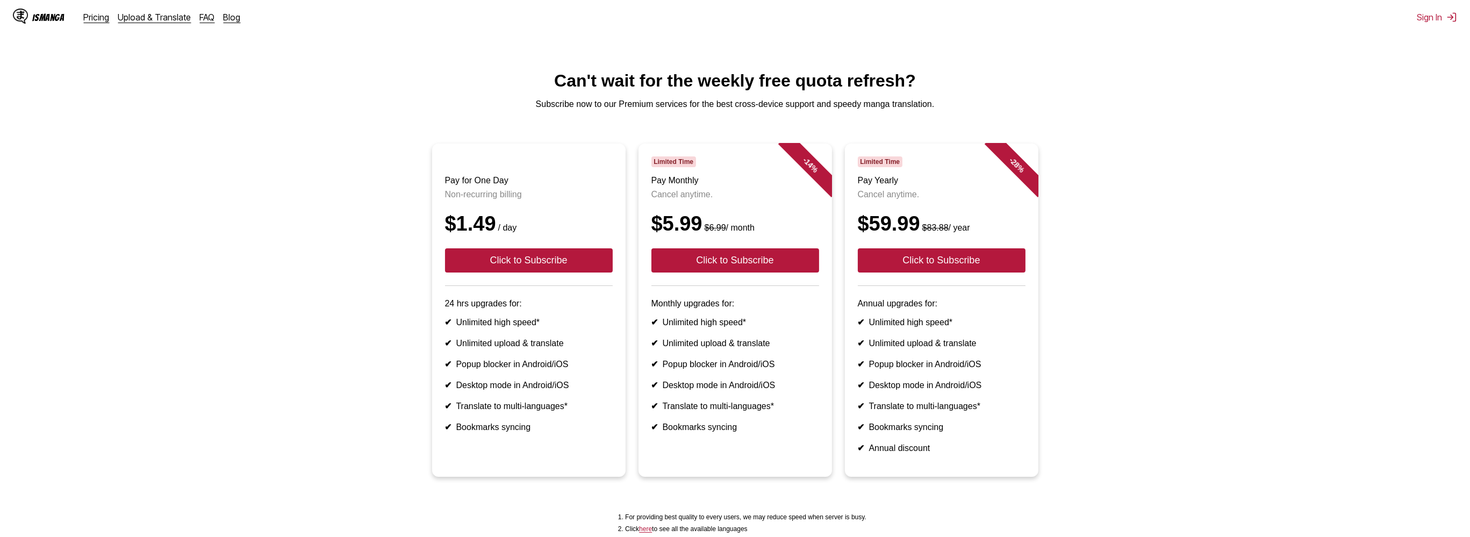  I want to click on h3: Pay Monthly, so click(735, 181).